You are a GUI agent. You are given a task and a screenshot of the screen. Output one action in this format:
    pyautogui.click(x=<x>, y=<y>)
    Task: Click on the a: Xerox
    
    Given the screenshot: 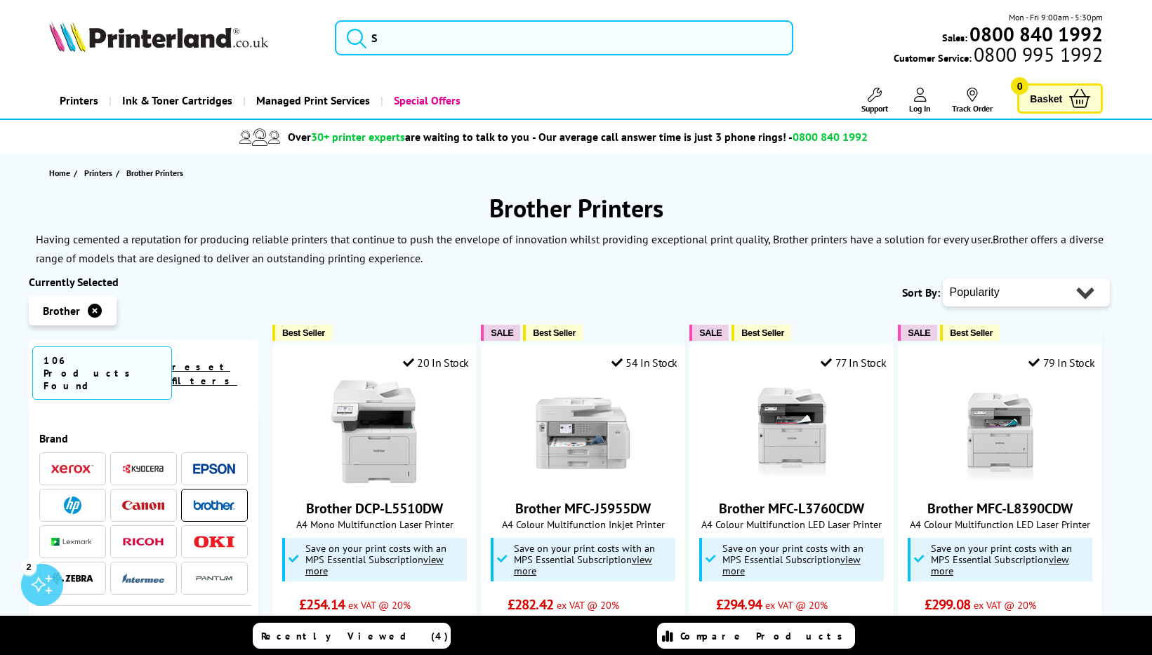 What is the action you would take?
    pyautogui.click(x=72, y=469)
    